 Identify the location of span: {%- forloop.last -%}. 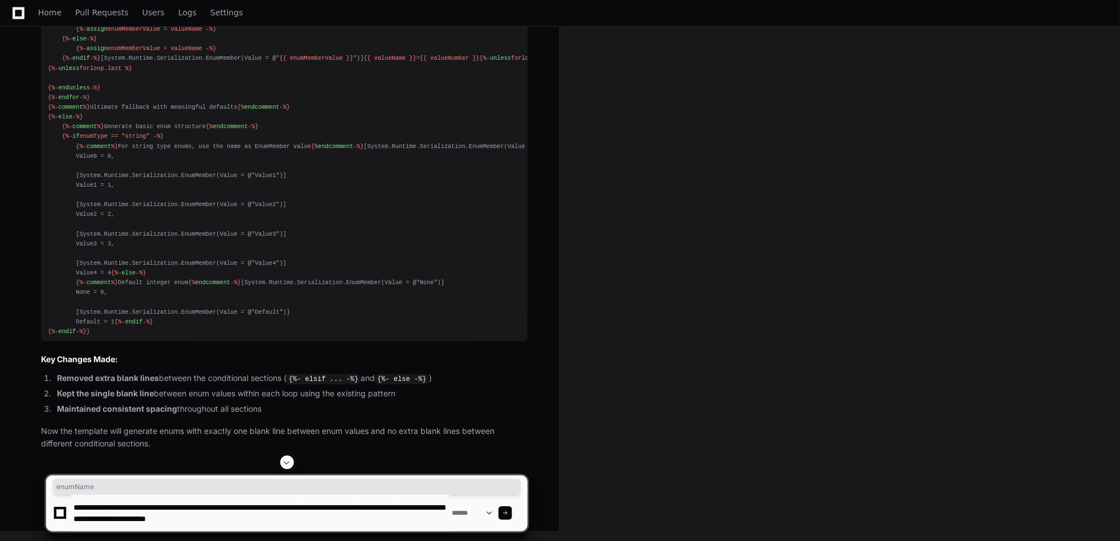
(523, 58).